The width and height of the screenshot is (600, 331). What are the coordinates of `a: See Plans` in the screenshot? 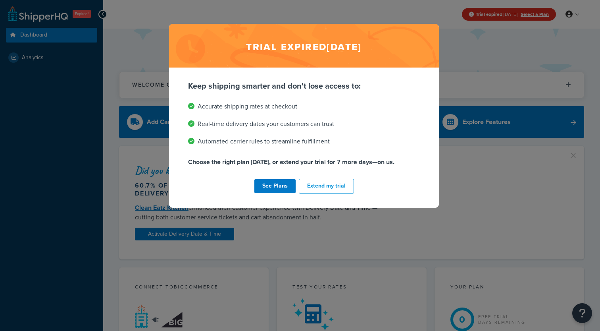 It's located at (275, 186).